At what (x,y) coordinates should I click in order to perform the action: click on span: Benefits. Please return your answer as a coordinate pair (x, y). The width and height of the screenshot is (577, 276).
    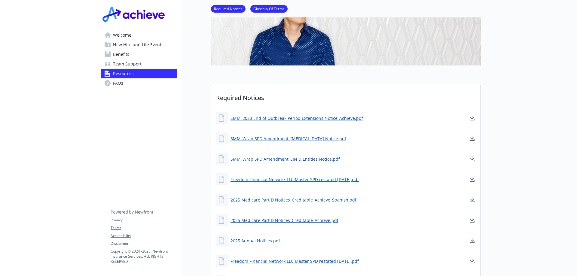
    Looking at the image, I should click on (121, 54).